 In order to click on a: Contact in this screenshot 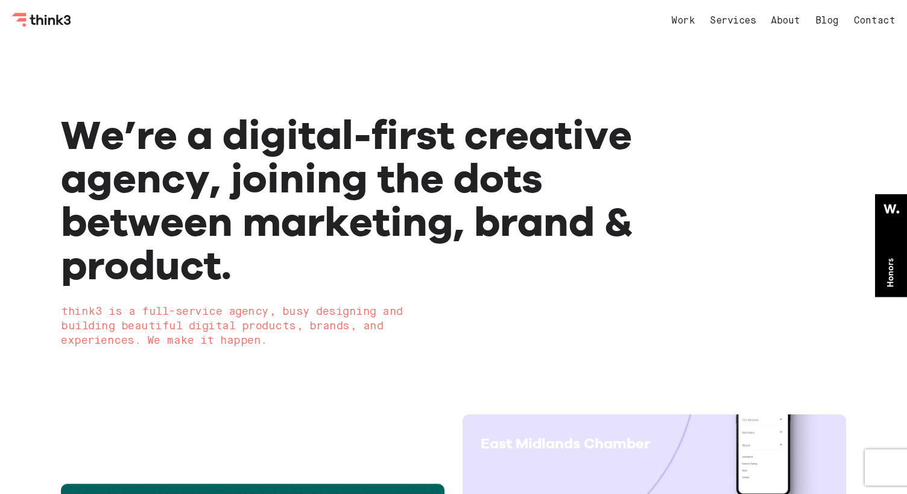, I will do `click(874, 21)`.